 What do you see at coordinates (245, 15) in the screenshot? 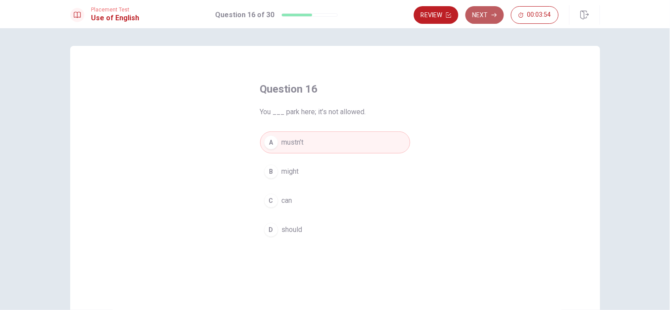
I see `h1: Question 16 of 30` at bounding box center [245, 15].